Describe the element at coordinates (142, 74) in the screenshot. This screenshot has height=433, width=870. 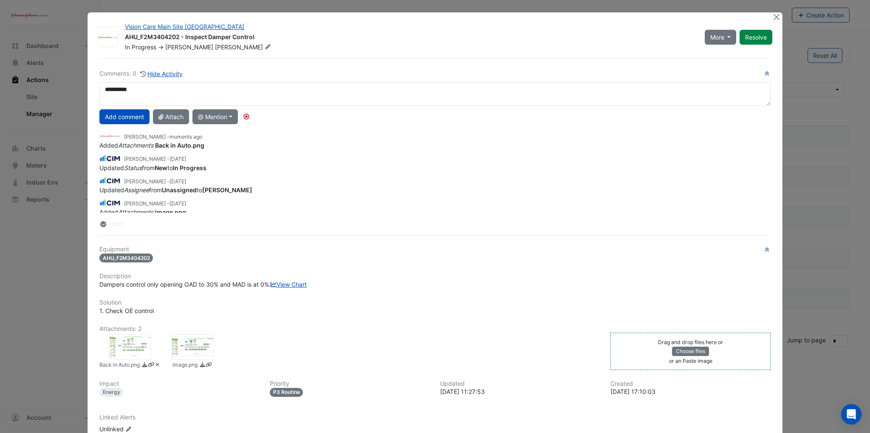
I see `div: Comments: 0` at that location.